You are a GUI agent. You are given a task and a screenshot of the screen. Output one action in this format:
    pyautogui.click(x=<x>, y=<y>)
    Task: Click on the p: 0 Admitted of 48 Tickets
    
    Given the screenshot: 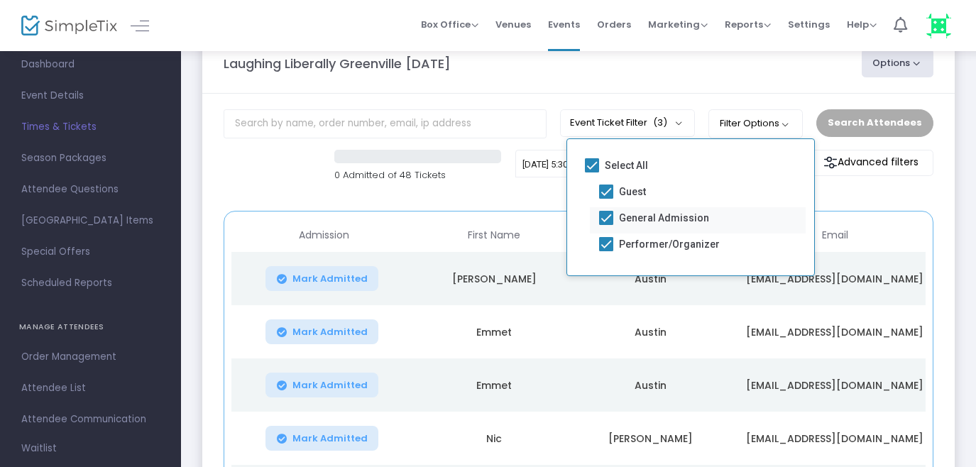 What is the action you would take?
    pyautogui.click(x=418, y=175)
    